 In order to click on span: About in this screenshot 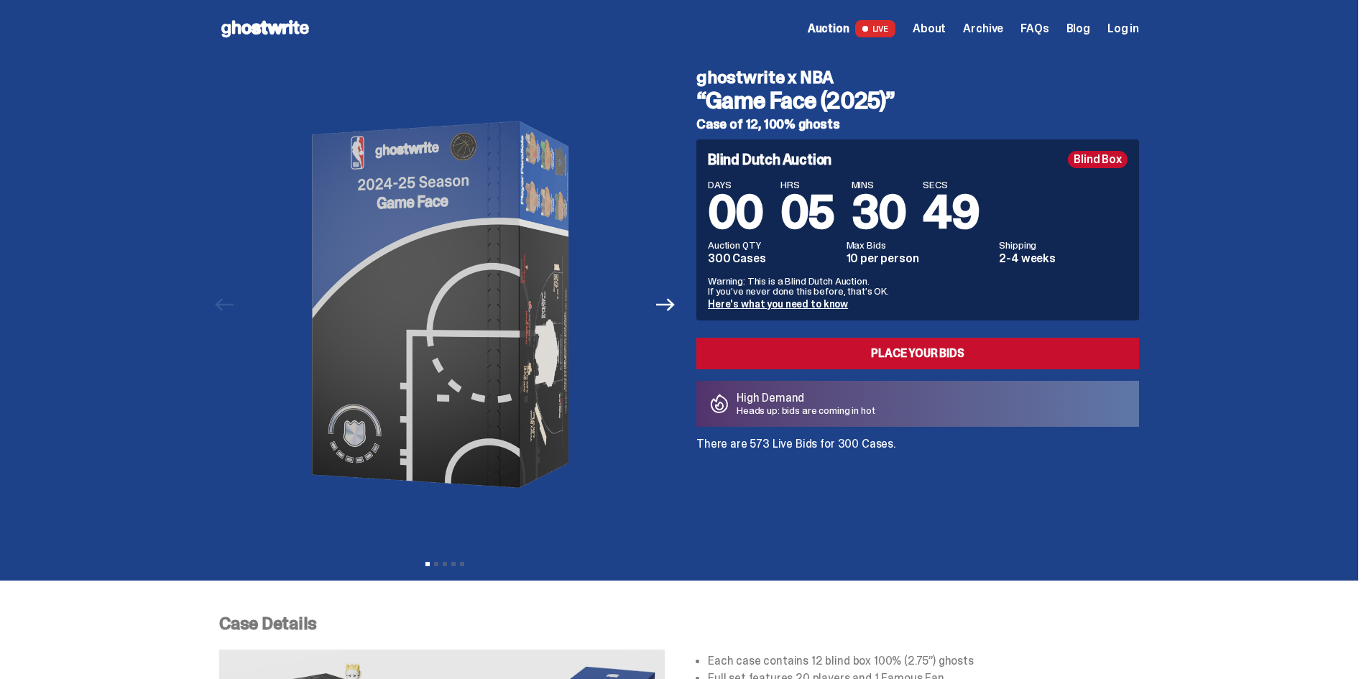, I will do `click(929, 29)`.